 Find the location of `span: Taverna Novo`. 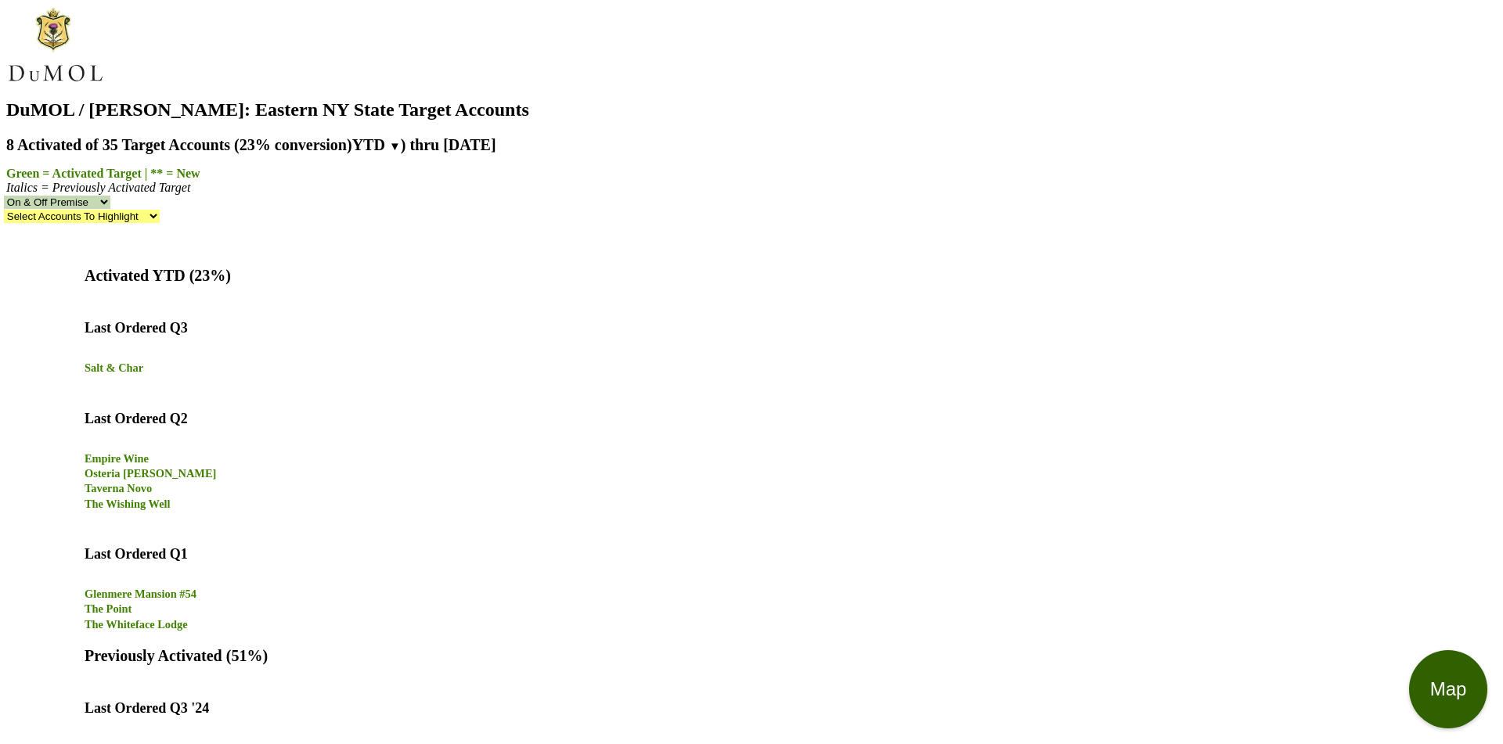

span: Taverna Novo is located at coordinates (118, 488).